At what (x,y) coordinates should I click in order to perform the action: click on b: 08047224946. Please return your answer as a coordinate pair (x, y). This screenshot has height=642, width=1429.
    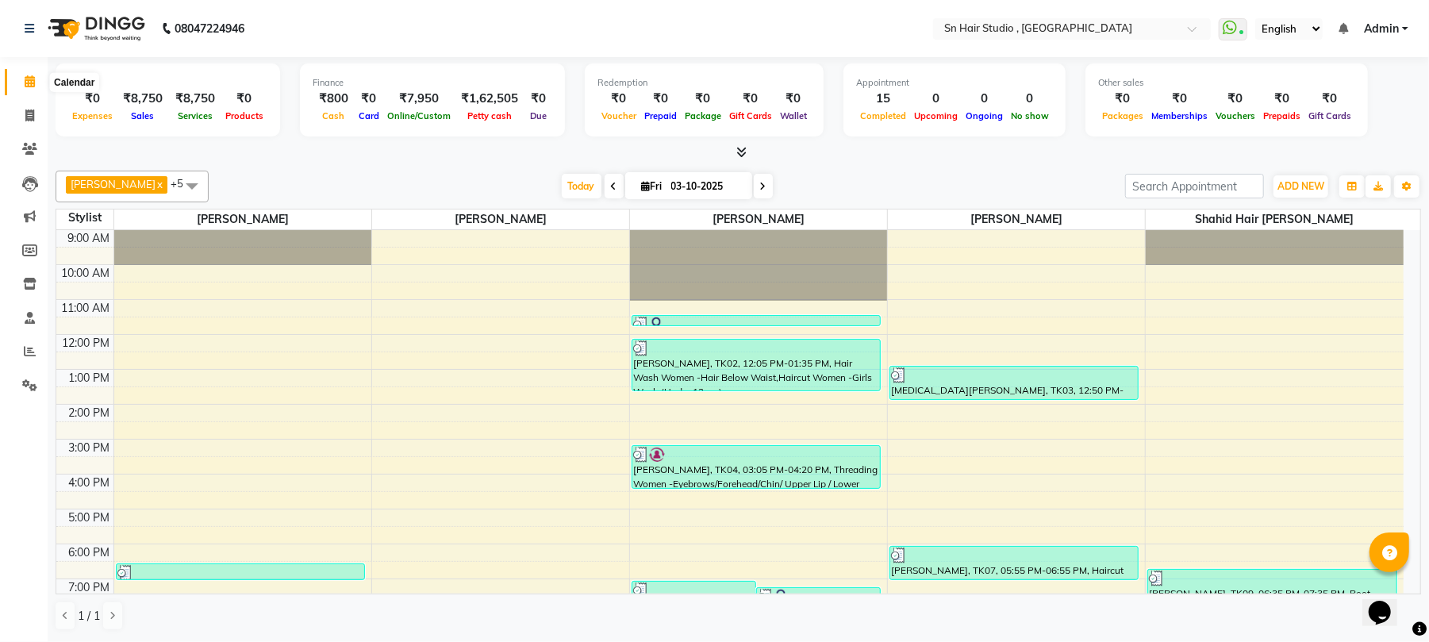
    Looking at the image, I should click on (210, 29).